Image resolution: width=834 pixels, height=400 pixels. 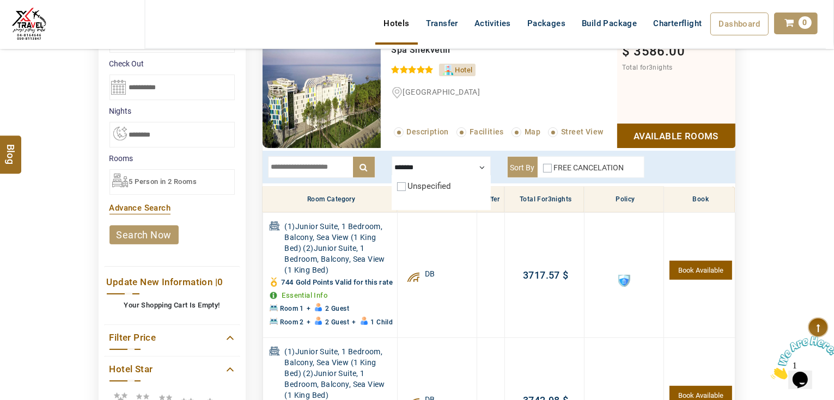 What do you see at coordinates (34, 26) in the screenshot?
I see `div: CloseChat attention grabber` at bounding box center [34, 26].